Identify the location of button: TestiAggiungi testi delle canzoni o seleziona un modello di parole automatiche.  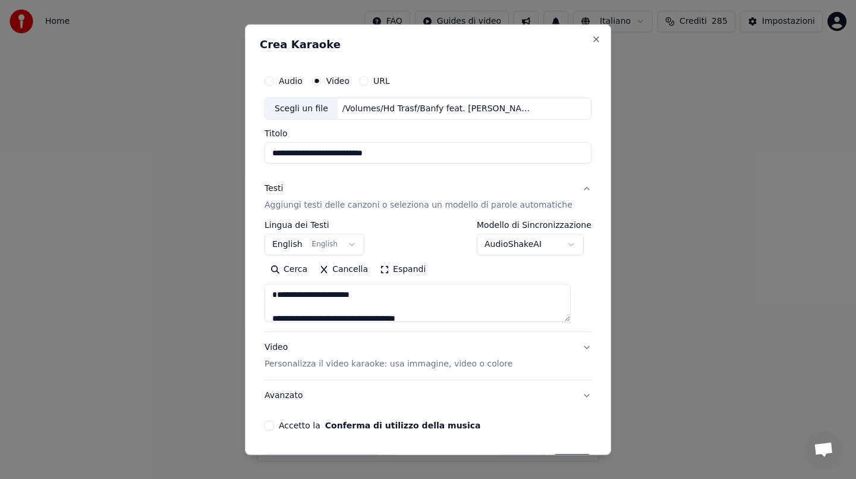
(428, 197).